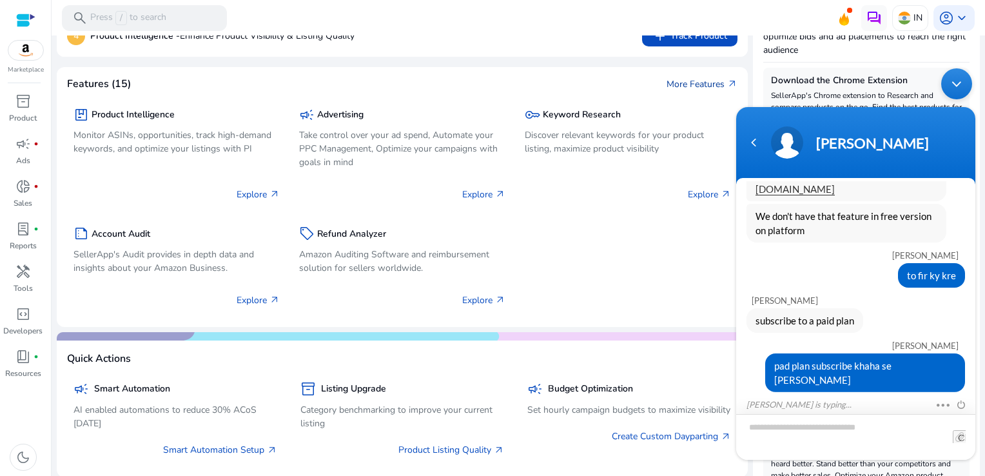 Image resolution: width=985 pixels, height=476 pixels. I want to click on span: keyboard_arrow_down, so click(962, 18).